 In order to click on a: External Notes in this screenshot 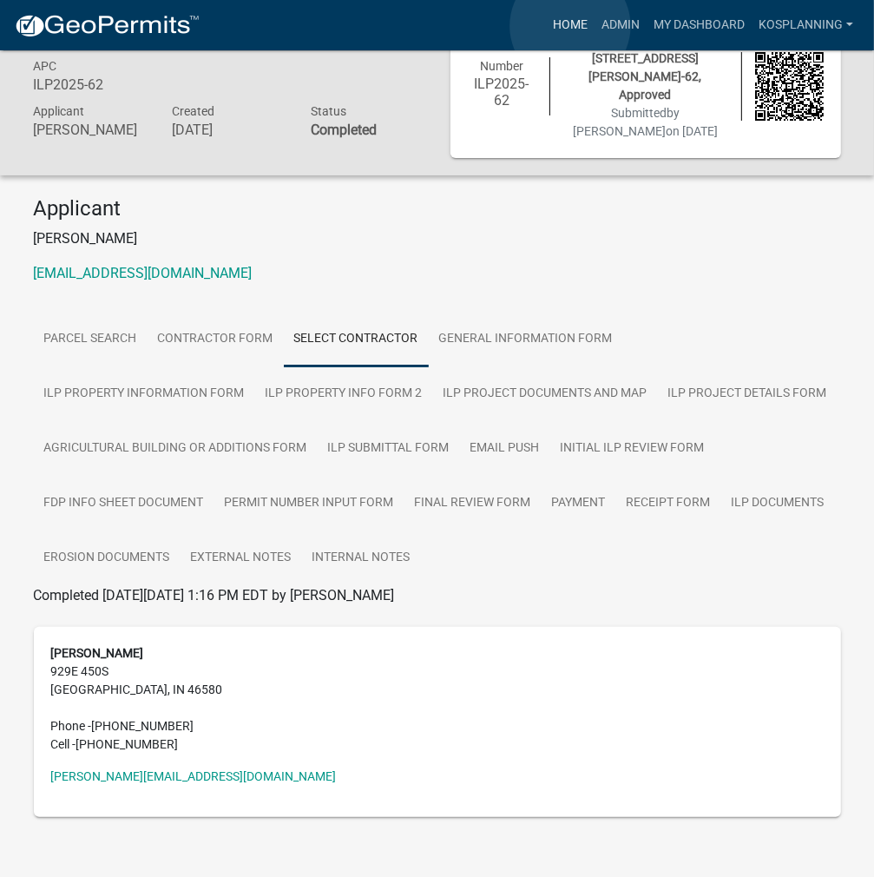, I will do `click(241, 558)`.